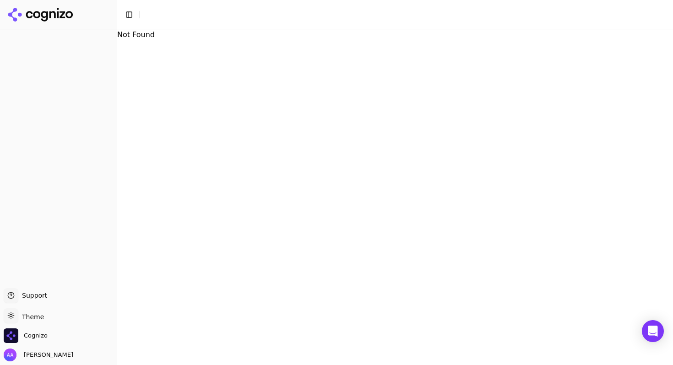 The image size is (673, 365). What do you see at coordinates (31, 317) in the screenshot?
I see `span: Theme` at bounding box center [31, 317].